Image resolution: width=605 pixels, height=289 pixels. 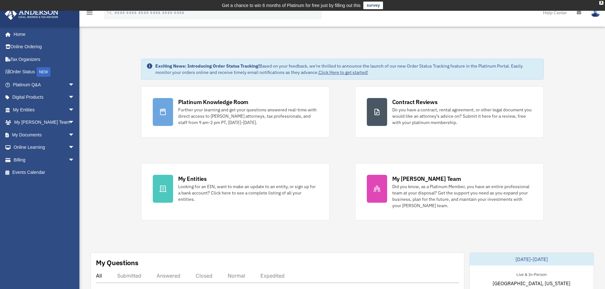 I want to click on div: Submitted, so click(x=129, y=276).